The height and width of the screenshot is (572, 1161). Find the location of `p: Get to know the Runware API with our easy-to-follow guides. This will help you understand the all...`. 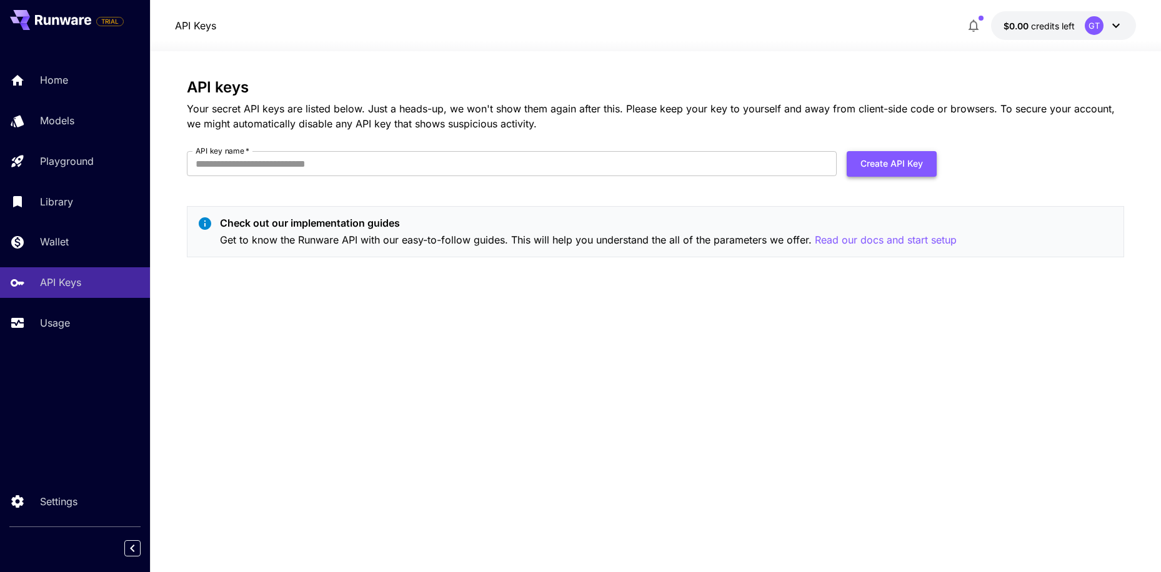

p: Get to know the Runware API with our easy-to-follow guides. This will help you understand the all... is located at coordinates (588, 240).